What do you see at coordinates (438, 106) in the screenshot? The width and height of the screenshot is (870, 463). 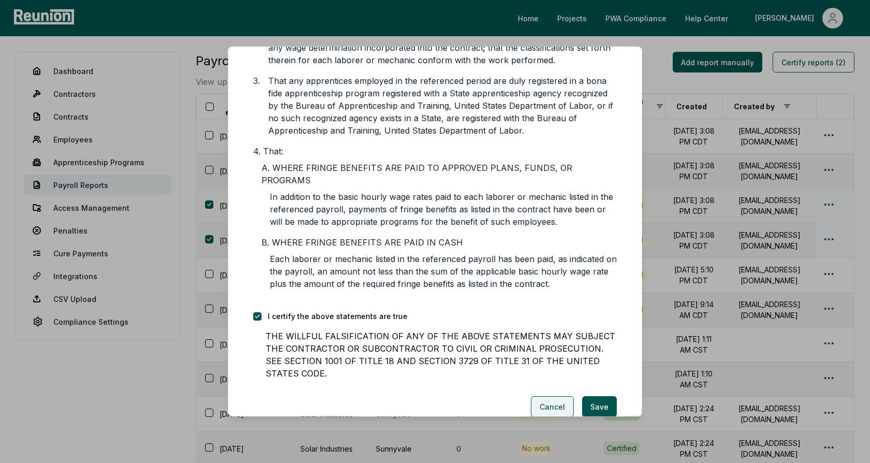 I see `p: That any apprentices employed in the referenced period are duly registered in a bona fide apprent...` at bounding box center [438, 106].